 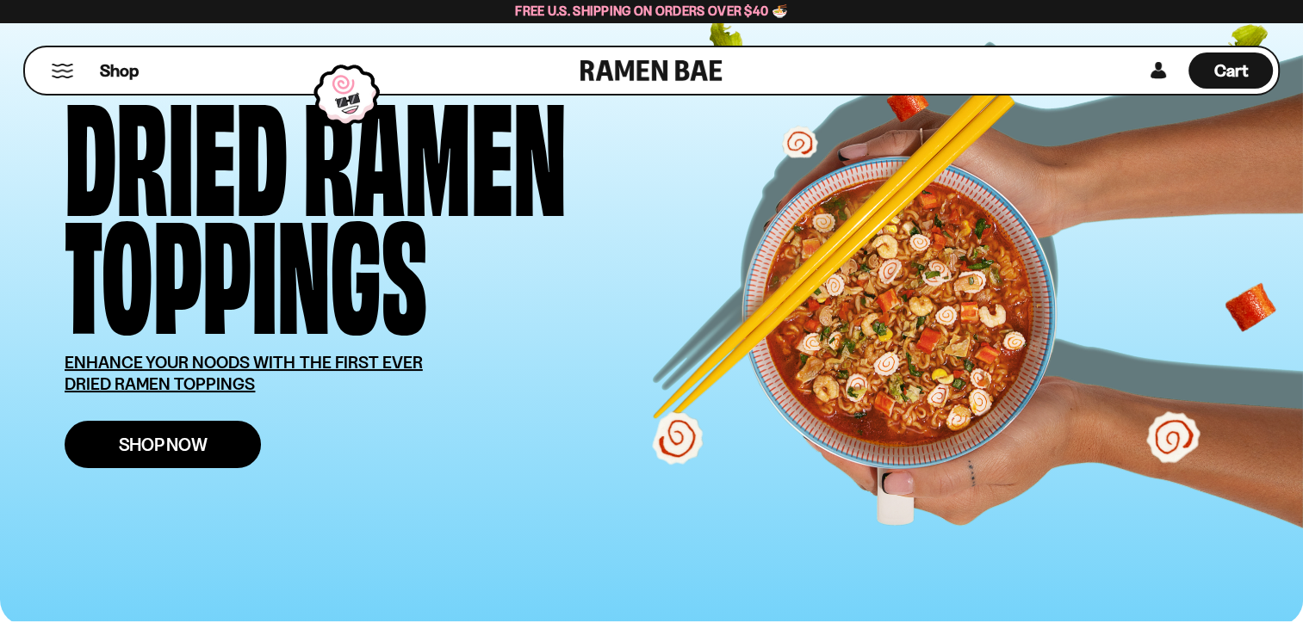 What do you see at coordinates (435, 149) in the screenshot?
I see `div: Ramen` at bounding box center [435, 149].